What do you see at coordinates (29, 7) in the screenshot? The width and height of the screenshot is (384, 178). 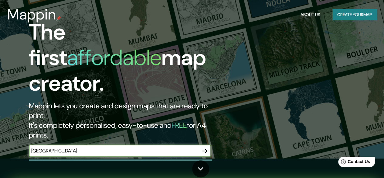 I see `span: Contact Us` at bounding box center [29, 7].